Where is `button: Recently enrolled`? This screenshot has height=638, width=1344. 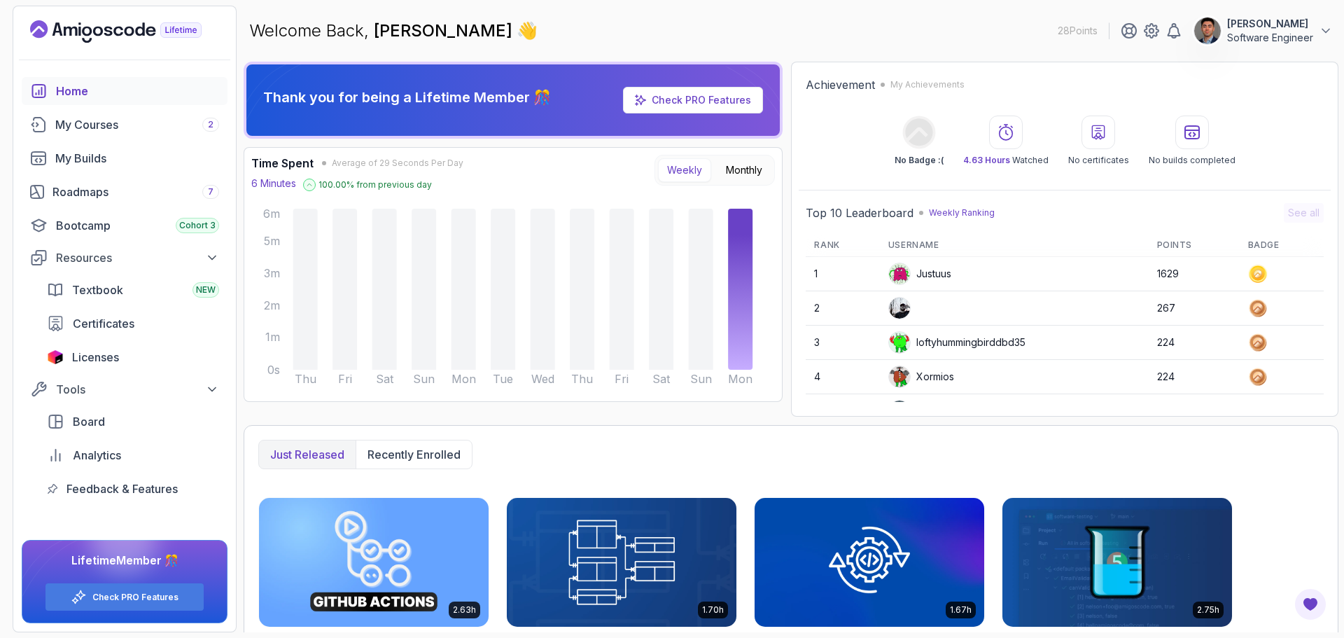 button: Recently enrolled is located at coordinates (414, 454).